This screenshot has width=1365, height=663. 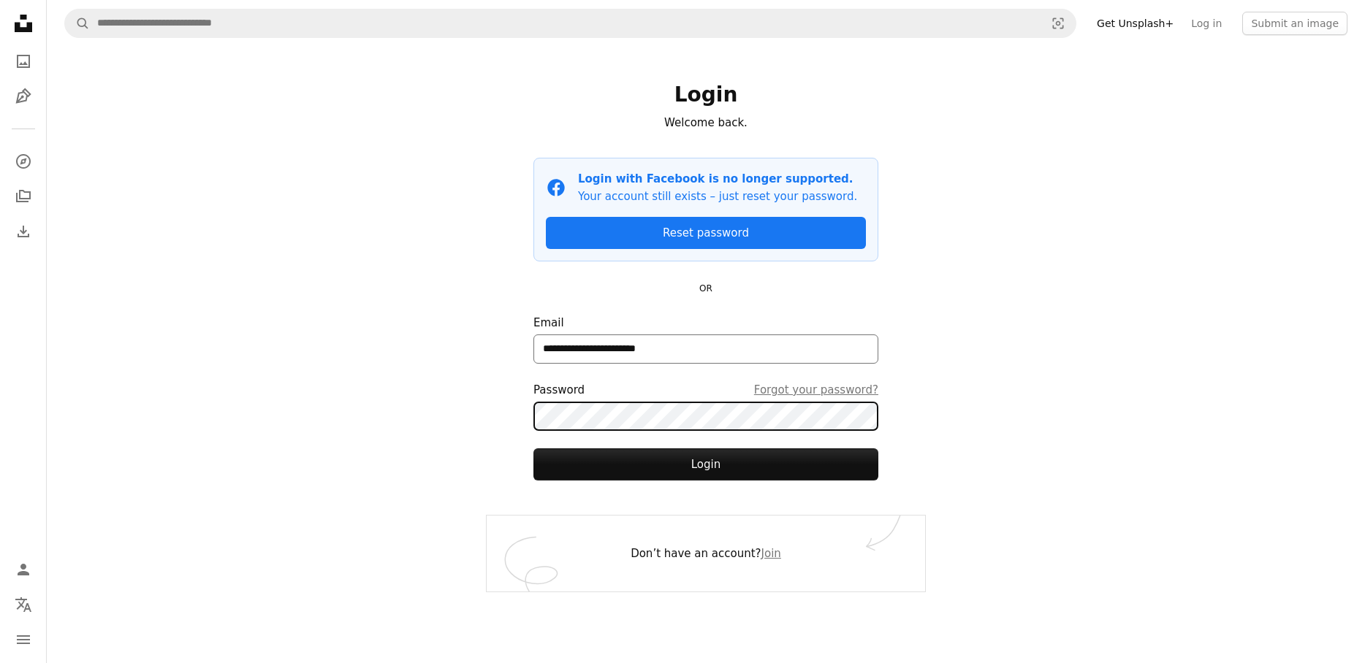 I want to click on button: Menu, so click(x=23, y=640).